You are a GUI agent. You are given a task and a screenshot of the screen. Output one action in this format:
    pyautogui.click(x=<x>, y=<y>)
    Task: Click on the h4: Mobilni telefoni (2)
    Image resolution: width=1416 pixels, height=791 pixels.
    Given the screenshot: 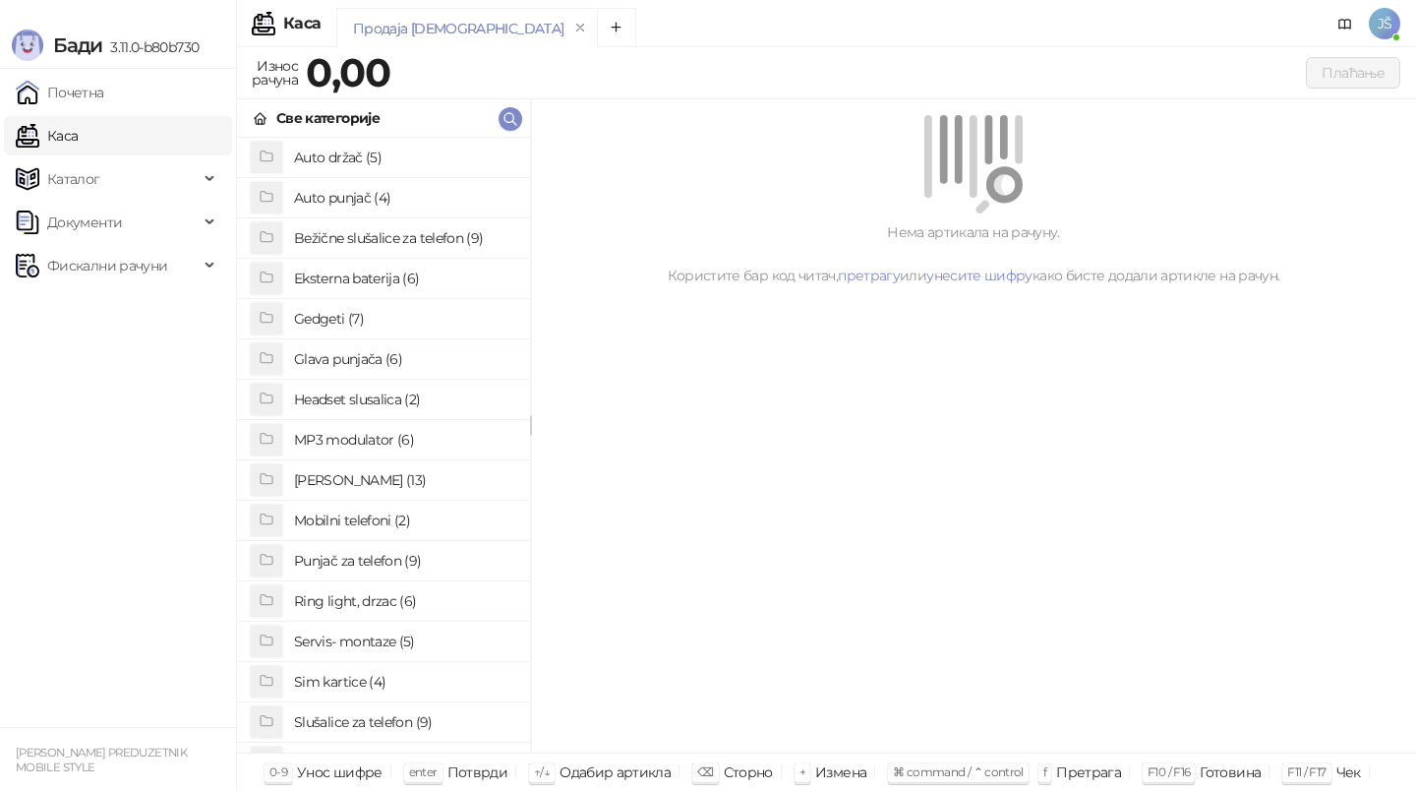 What is the action you would take?
    pyautogui.click(x=404, y=520)
    